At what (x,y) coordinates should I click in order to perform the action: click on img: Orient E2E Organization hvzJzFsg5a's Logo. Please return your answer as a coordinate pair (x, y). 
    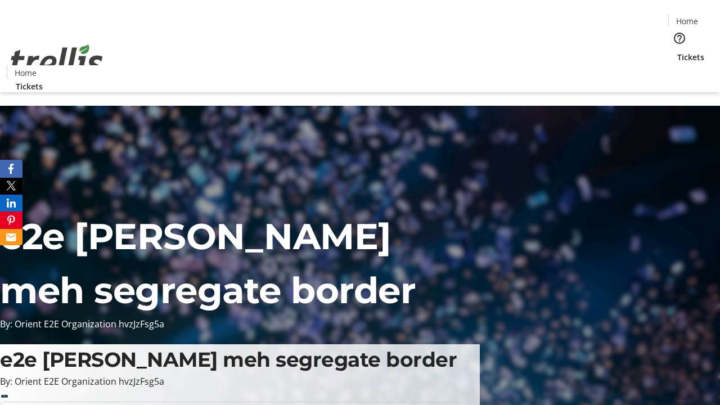
    Looking at the image, I should click on (57, 60).